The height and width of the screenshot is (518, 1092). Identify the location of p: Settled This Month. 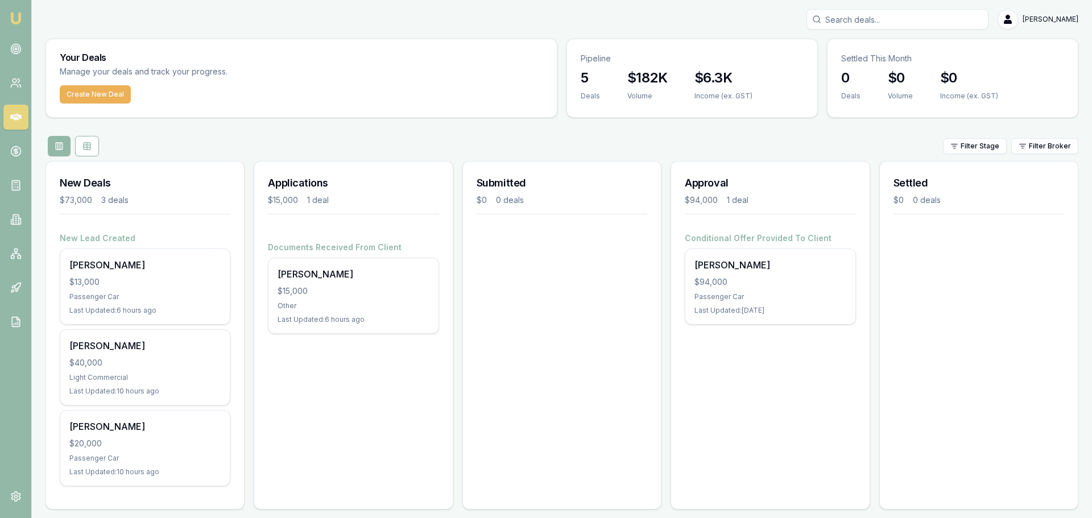
(952, 59).